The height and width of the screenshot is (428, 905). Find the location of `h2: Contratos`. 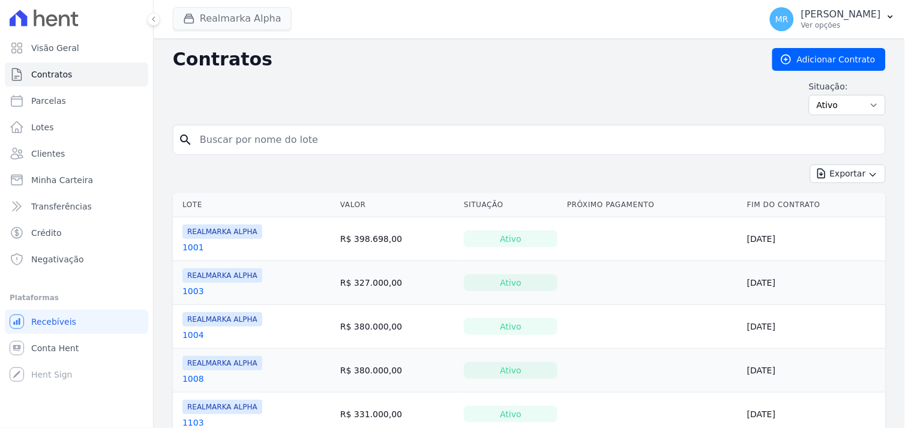

h2: Contratos is located at coordinates (462, 59).